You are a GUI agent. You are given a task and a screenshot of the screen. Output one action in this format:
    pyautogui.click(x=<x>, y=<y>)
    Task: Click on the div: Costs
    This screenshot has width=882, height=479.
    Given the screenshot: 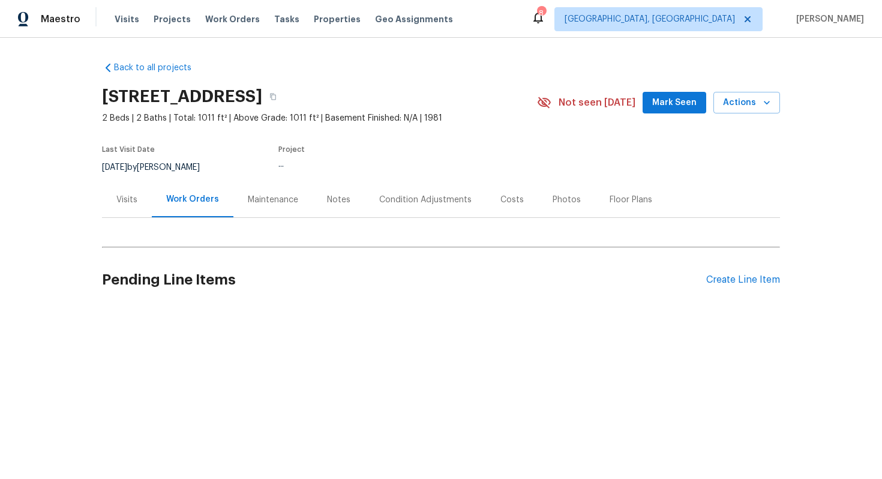 What is the action you would take?
    pyautogui.click(x=512, y=200)
    